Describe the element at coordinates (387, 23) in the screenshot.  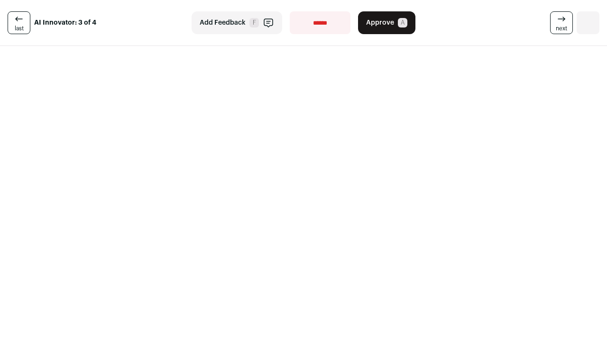
I see `button: Approve A` at that location.